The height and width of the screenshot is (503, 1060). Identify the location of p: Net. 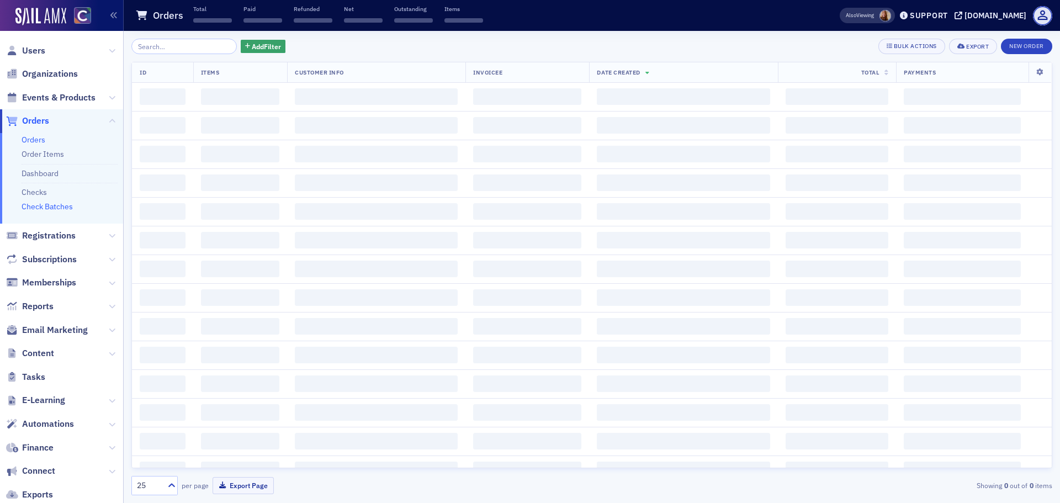
(363, 9).